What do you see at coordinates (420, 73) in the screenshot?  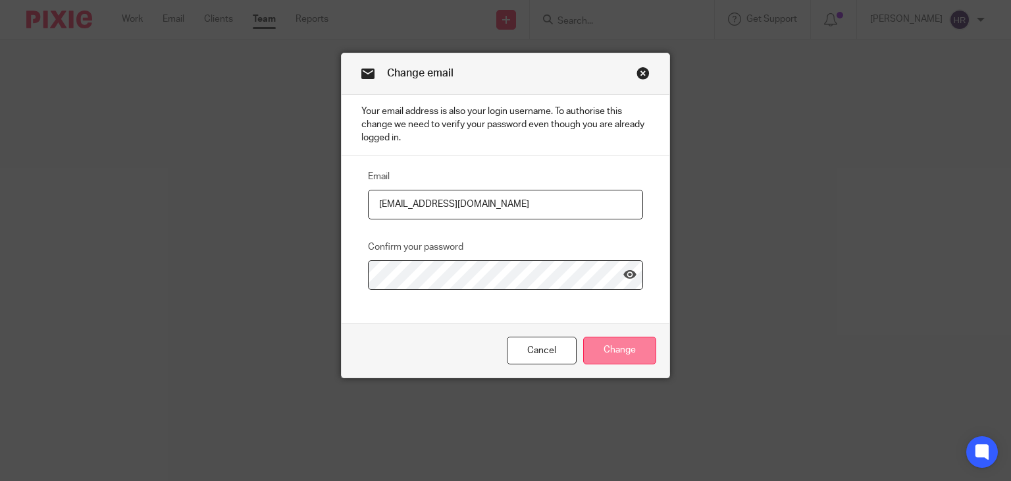 I see `span: Change email` at bounding box center [420, 73].